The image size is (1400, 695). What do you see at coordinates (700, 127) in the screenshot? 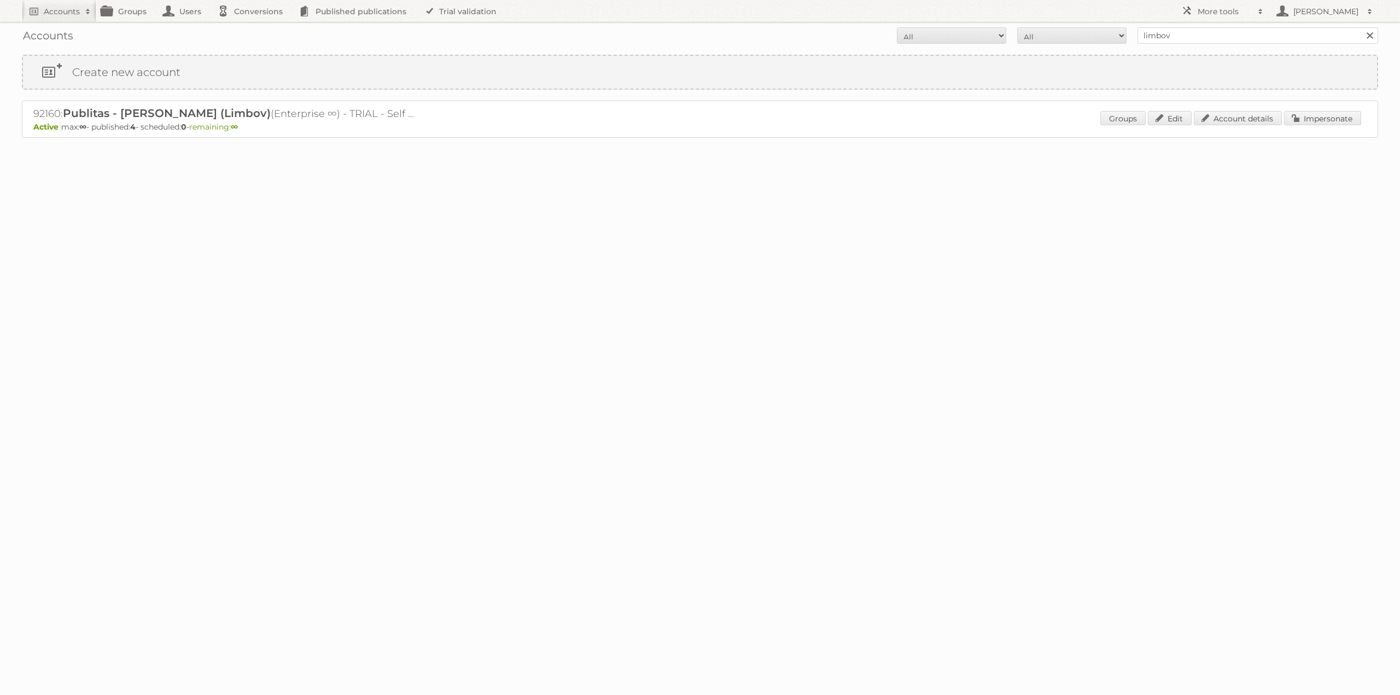
I see `p: max: - published: - scheduled: -` at bounding box center [700, 127].